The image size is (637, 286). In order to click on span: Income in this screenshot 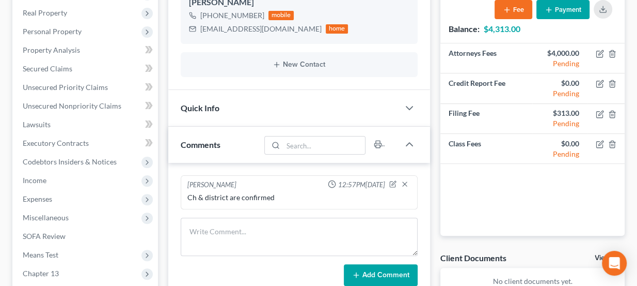, I will do `click(35, 180)`.